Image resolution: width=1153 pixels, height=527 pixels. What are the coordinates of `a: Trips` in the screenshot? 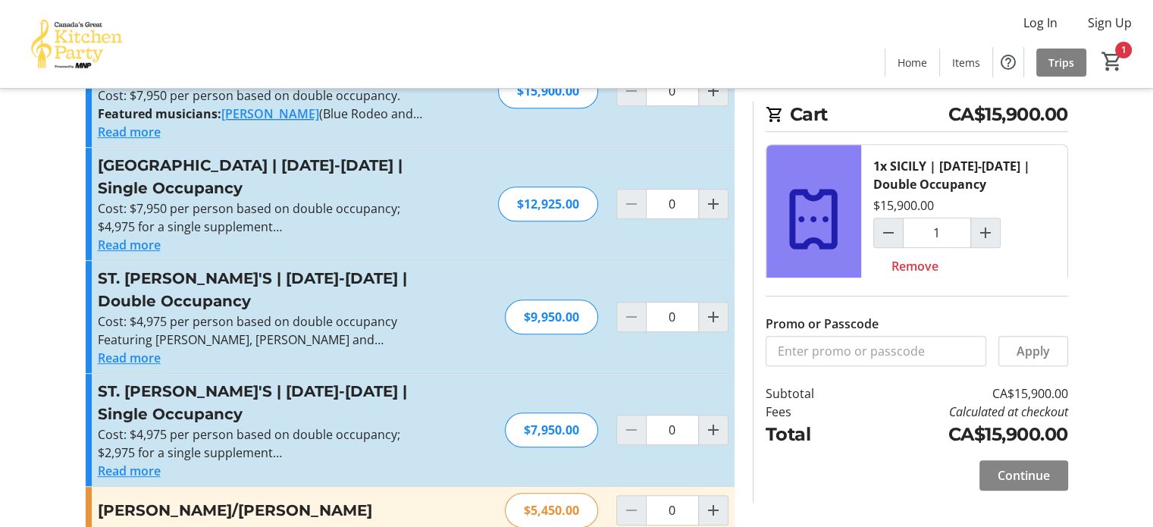 It's located at (1061, 62).